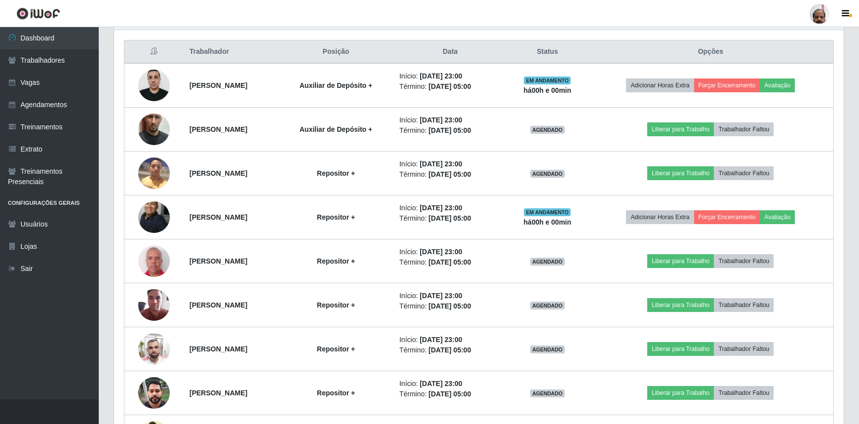  What do you see at coordinates (154, 173) in the screenshot?
I see `img: 1738750603268.jpeg` at bounding box center [154, 173].